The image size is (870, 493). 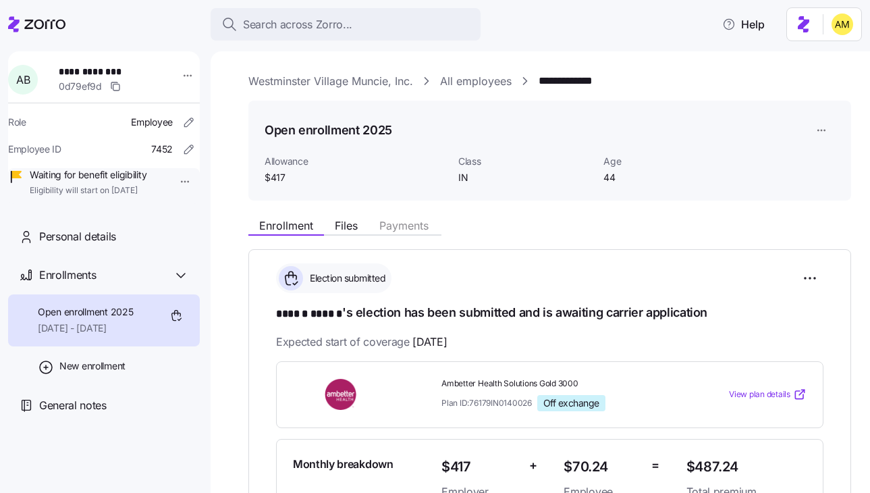 I want to click on span: $487.24, so click(x=747, y=467).